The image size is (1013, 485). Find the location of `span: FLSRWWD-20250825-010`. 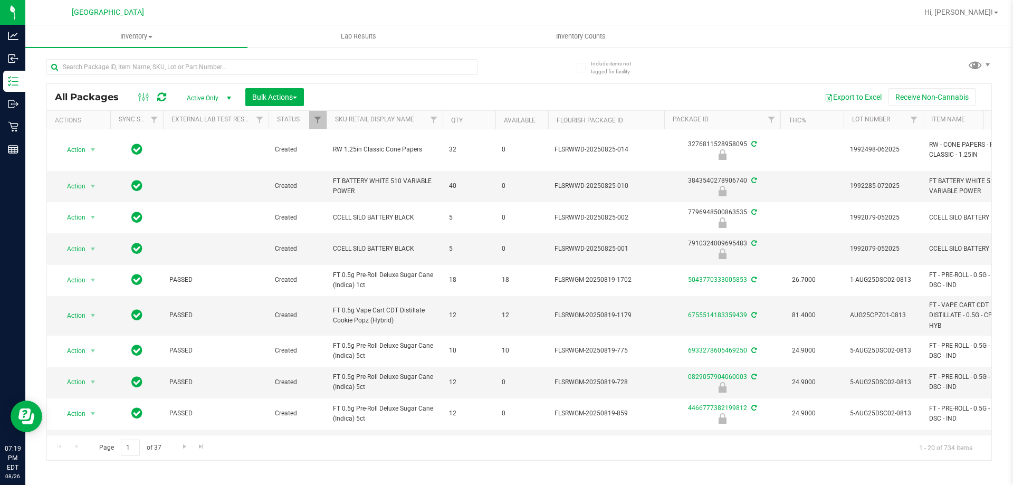

span: FLSRWWD-20250825-010 is located at coordinates (606, 186).